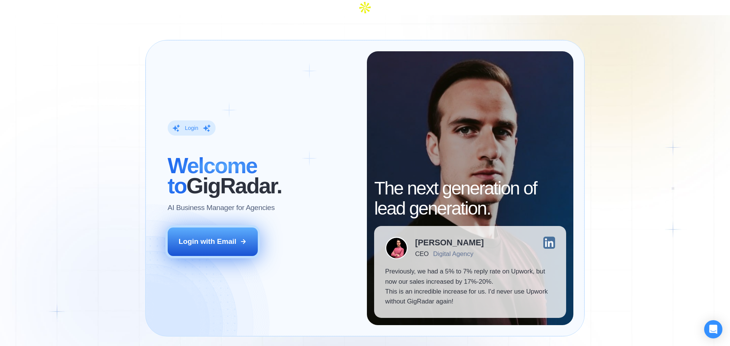 This screenshot has width=730, height=346. Describe the element at coordinates (221, 208) in the screenshot. I see `p: AI Business Manager for Agencies` at that location.